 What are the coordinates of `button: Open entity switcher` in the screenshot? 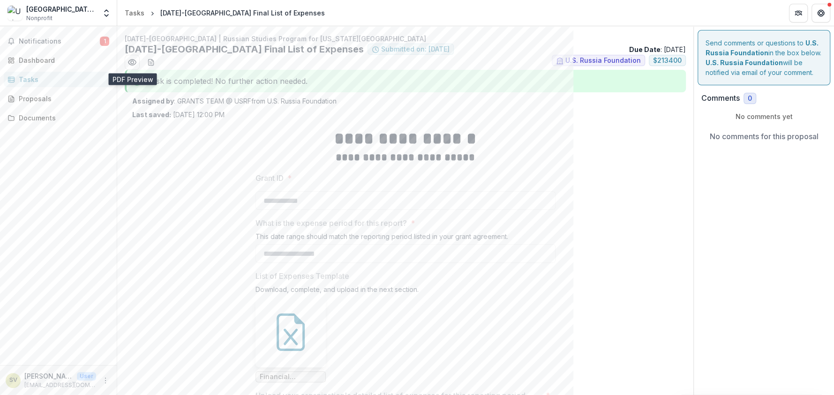 It's located at (106, 13).